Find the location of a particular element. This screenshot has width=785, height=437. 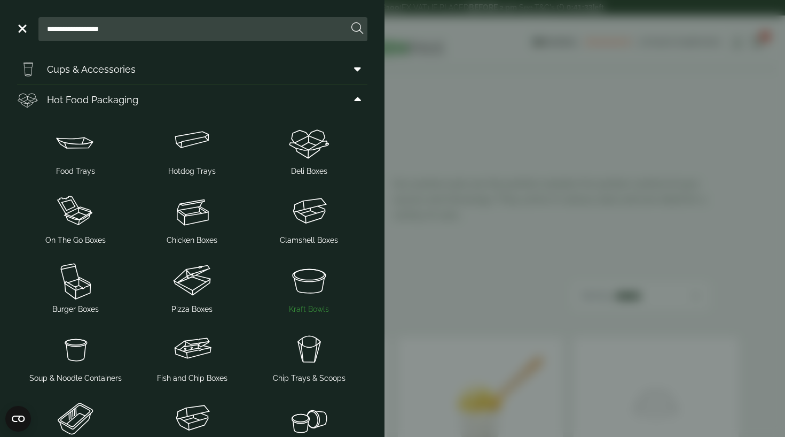

span: Food Trays is located at coordinates (75, 171).